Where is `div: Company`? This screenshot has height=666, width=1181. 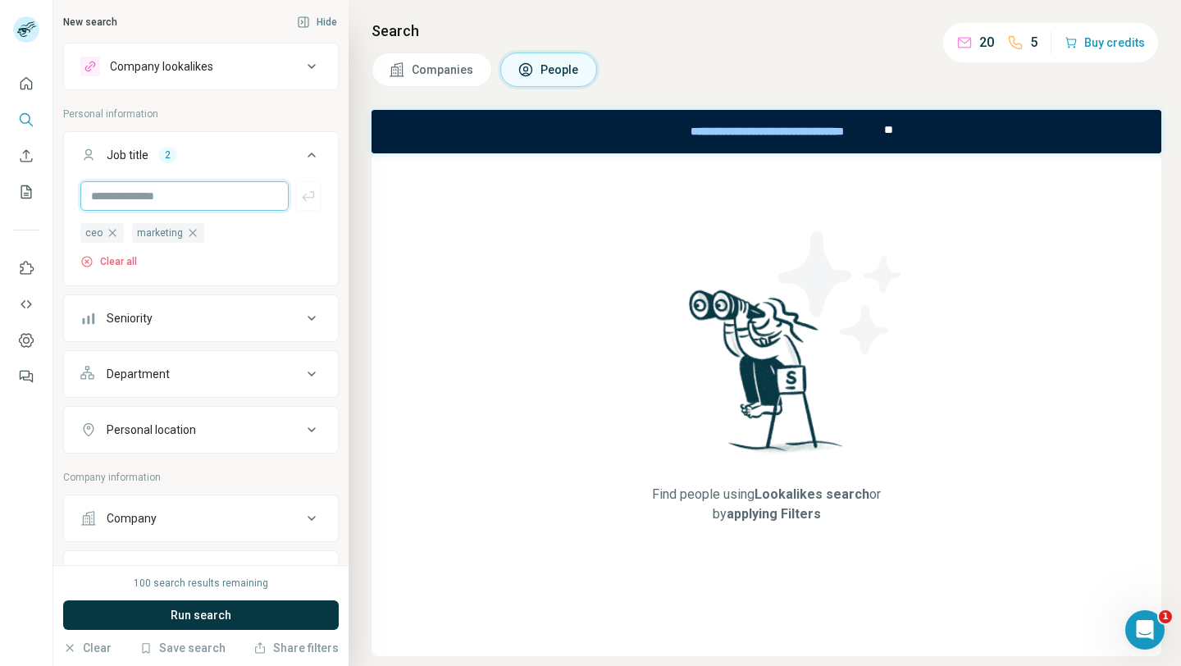 div: Company is located at coordinates (131, 518).